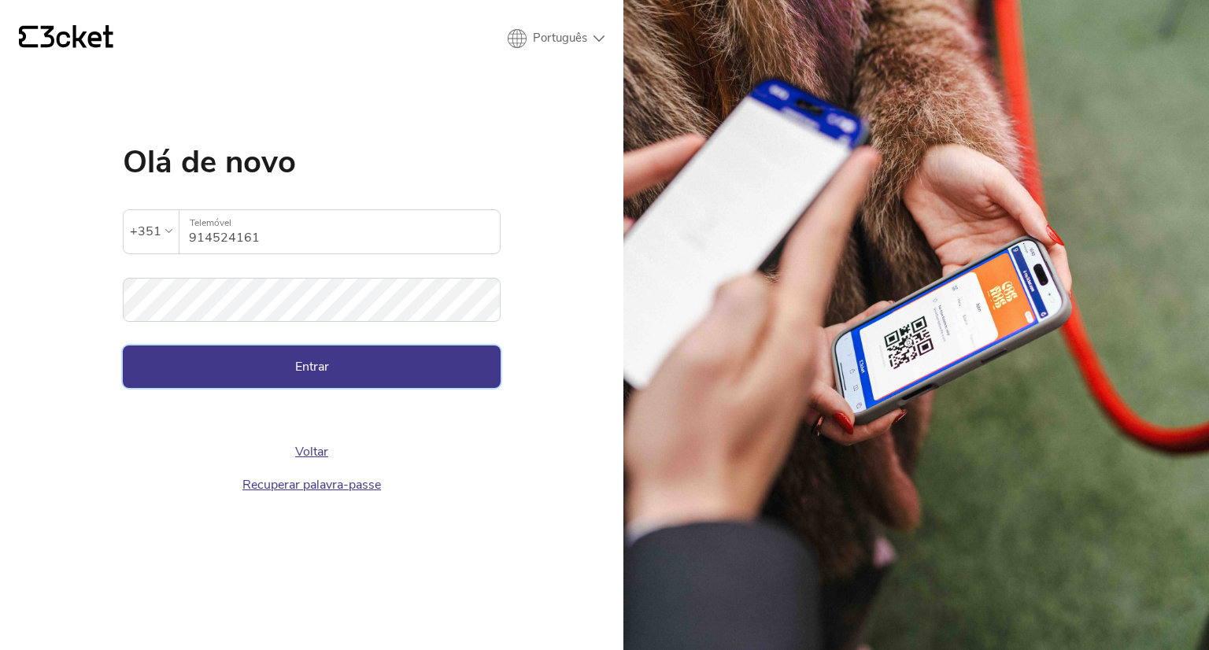  I want to click on a: Recuperar palavra-passe, so click(312, 485).